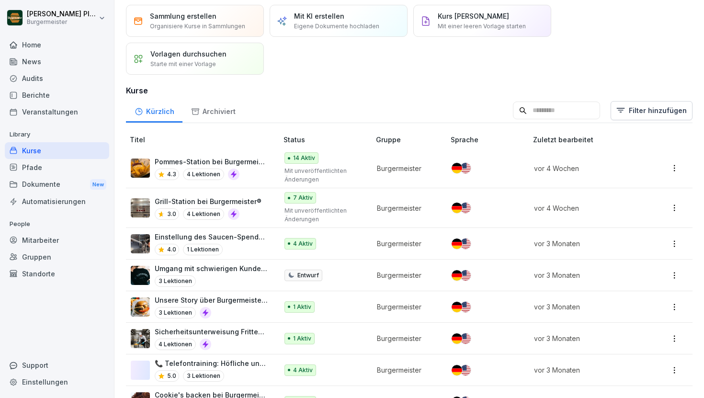 The width and height of the screenshot is (704, 398). Describe the element at coordinates (57, 95) in the screenshot. I see `div: Berichte` at that location.